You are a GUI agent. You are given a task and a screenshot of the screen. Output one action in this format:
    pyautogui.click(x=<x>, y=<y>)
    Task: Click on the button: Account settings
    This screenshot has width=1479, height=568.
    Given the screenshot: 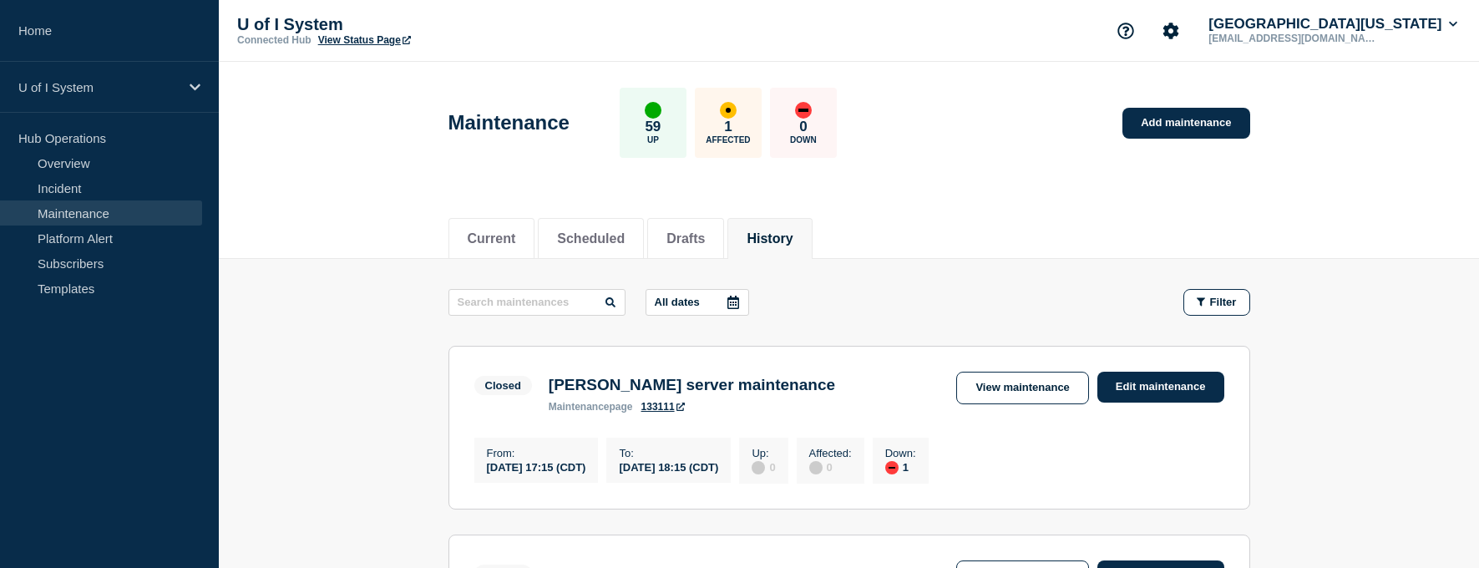 What is the action you would take?
    pyautogui.click(x=1171, y=31)
    